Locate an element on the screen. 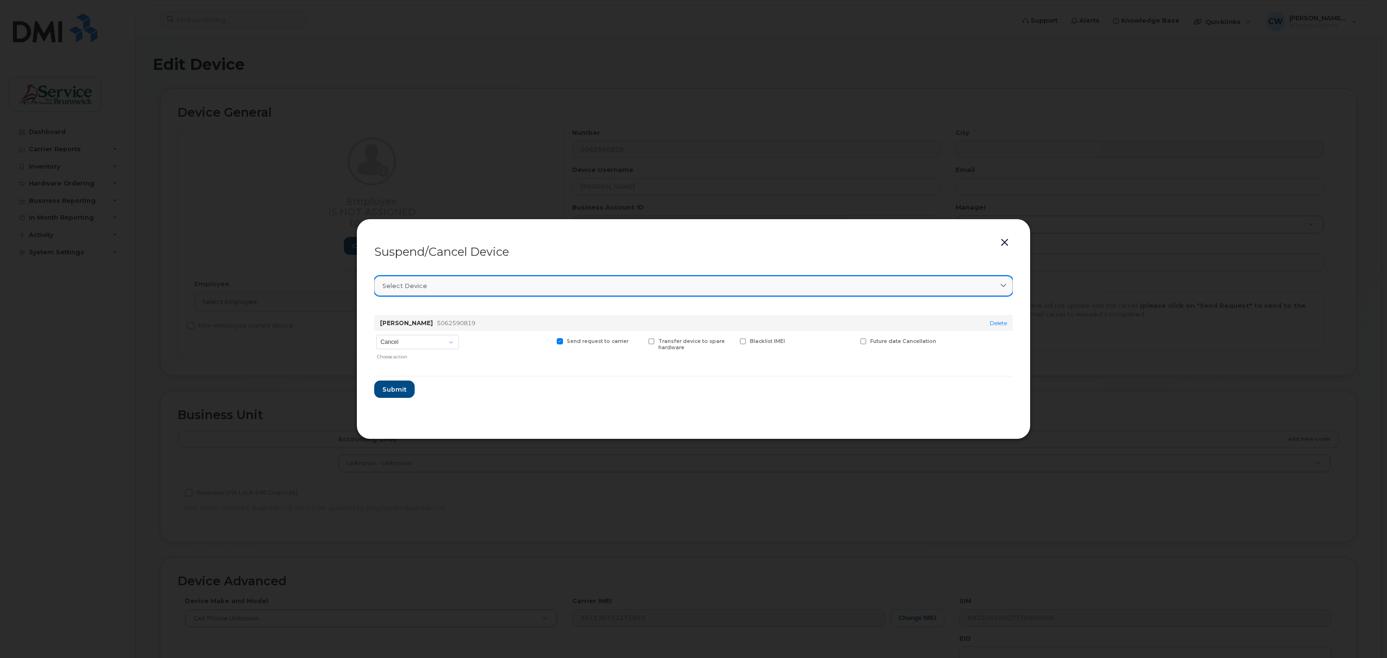 This screenshot has width=1387, height=658. span: Select device is located at coordinates (405, 286).